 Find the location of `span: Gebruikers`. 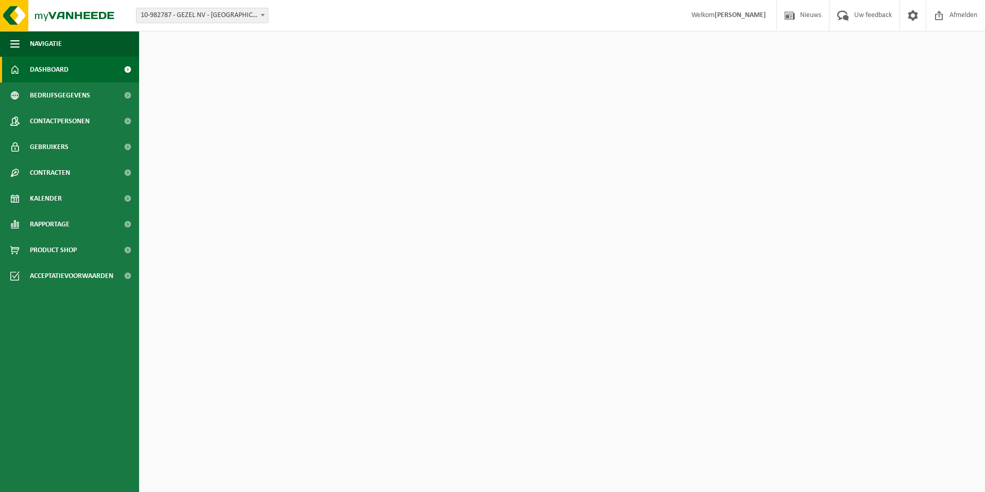

span: Gebruikers is located at coordinates (49, 147).